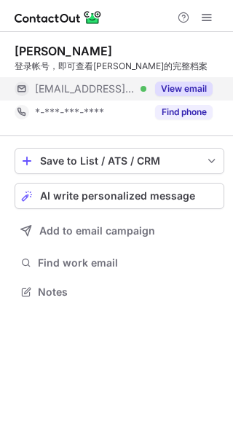 The width and height of the screenshot is (233, 437). What do you see at coordinates (117, 196) in the screenshot?
I see `span: AI write personalized message` at bounding box center [117, 196].